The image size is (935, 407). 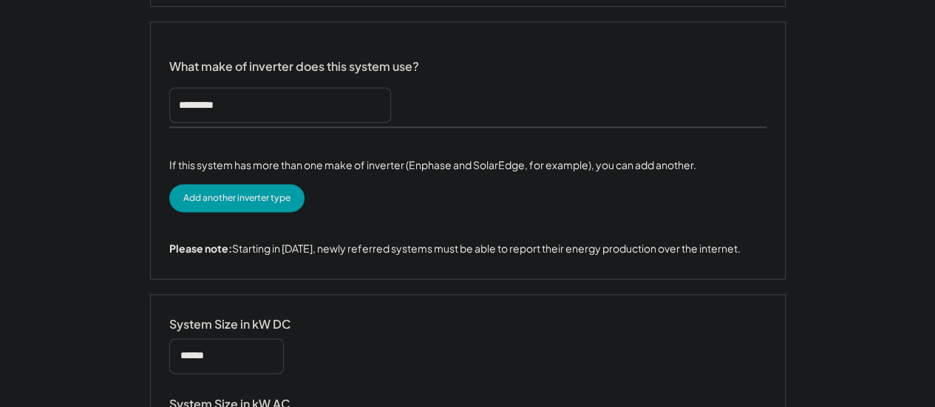 I want to click on strong: Please note:, so click(x=200, y=248).